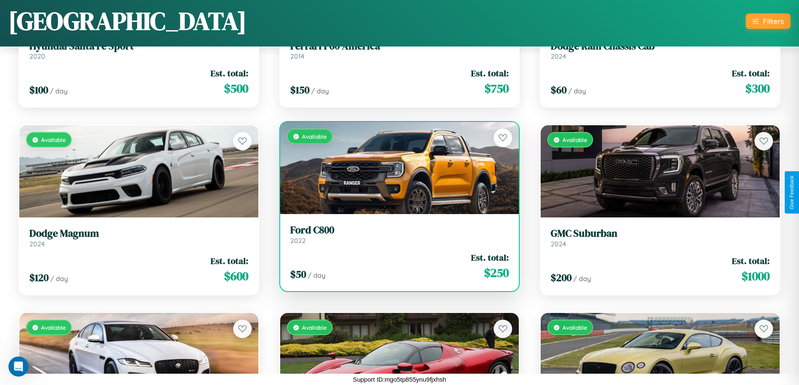 The image size is (799, 385). What do you see at coordinates (496, 88) in the screenshot?
I see `span: $ 750` at bounding box center [496, 88].